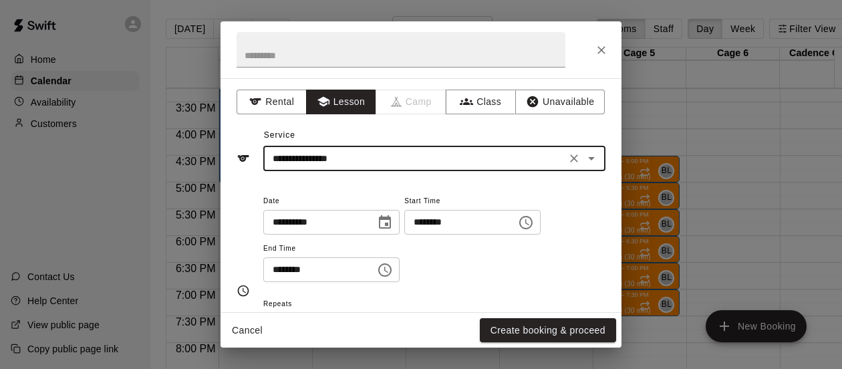 Image resolution: width=842 pixels, height=369 pixels. I want to click on button: Class, so click(481, 102).